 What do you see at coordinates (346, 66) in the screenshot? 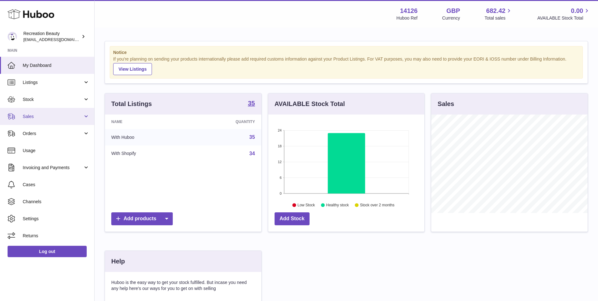
I see `div: If you're planning on sending your products internationally please add required customs informati...` at bounding box center [346, 66].